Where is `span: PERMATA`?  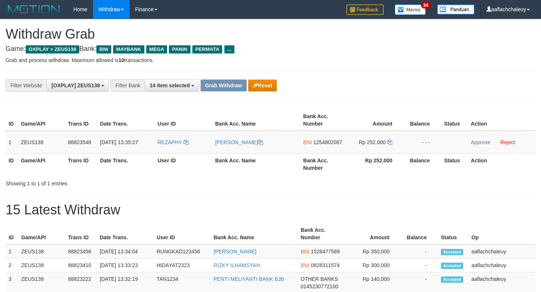 span: PERMATA is located at coordinates (207, 49).